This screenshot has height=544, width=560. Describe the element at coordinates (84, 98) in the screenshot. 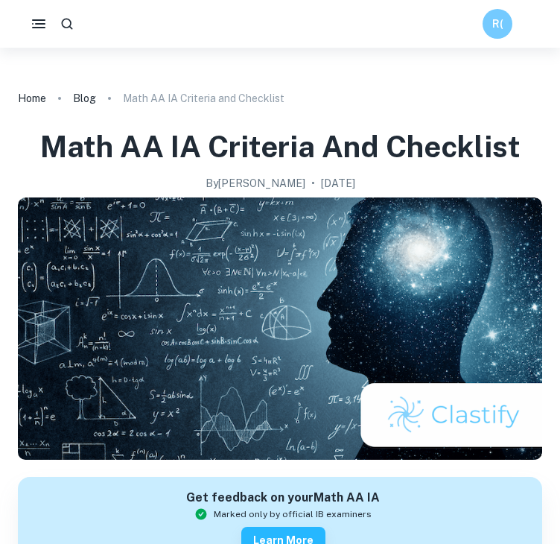

I see `a: Blog` at that location.